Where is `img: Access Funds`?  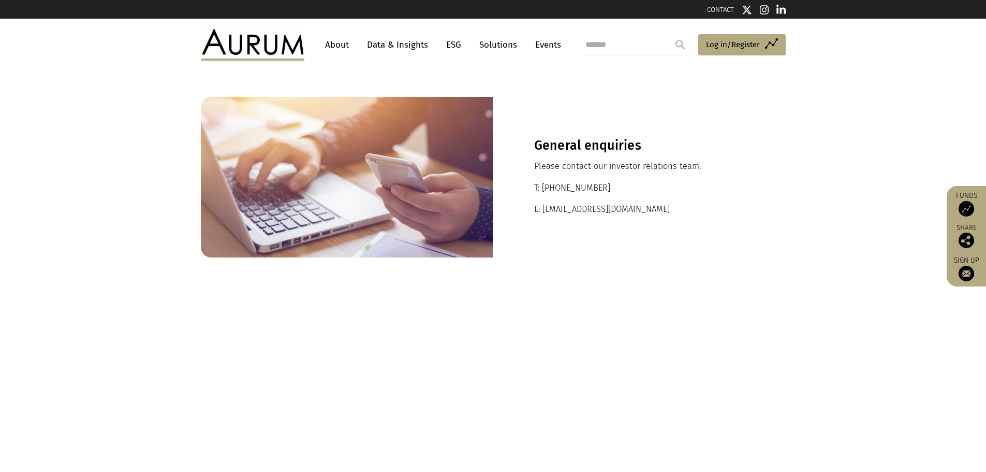
img: Access Funds is located at coordinates (966, 209).